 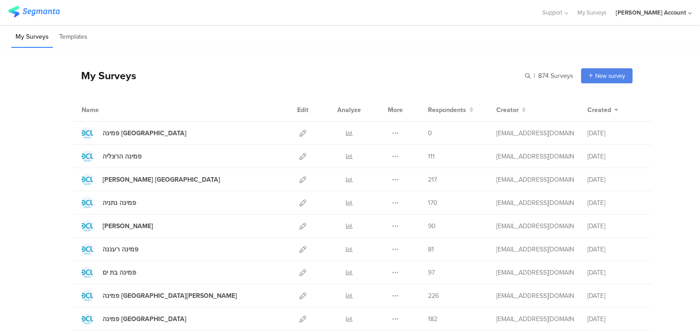 I want to click on span: 81, so click(x=431, y=249).